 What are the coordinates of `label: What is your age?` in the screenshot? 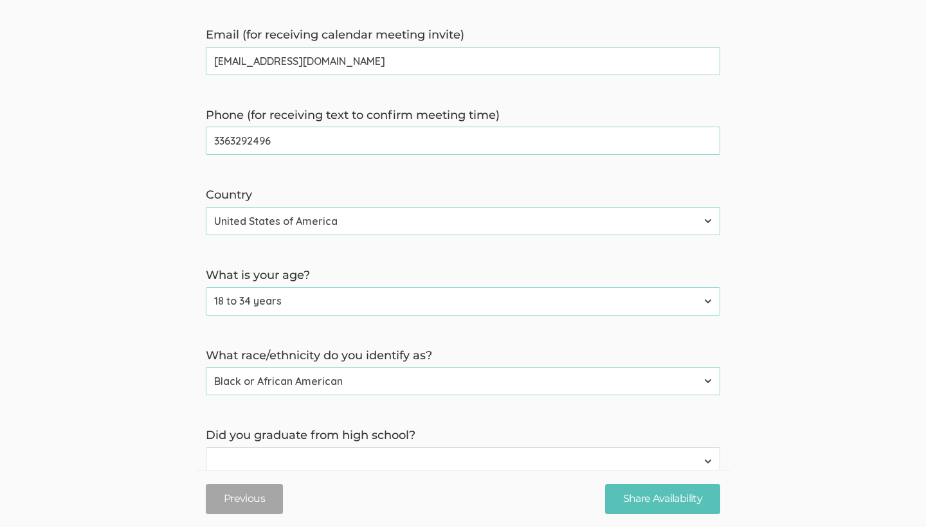 It's located at (463, 276).